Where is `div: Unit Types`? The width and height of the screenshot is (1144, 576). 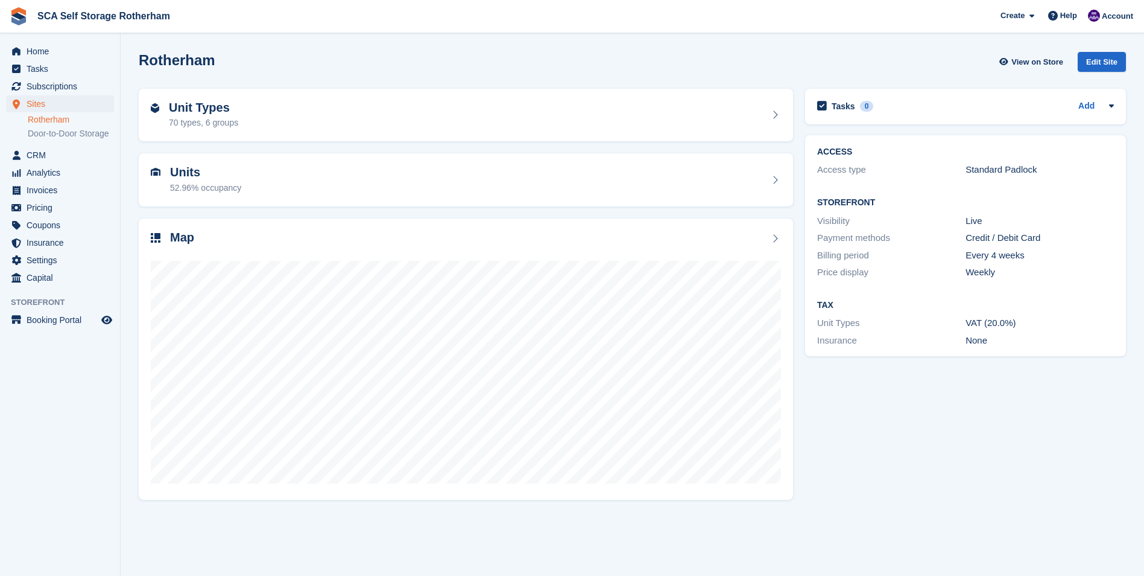 div: Unit Types is located at coordinates (892, 323).